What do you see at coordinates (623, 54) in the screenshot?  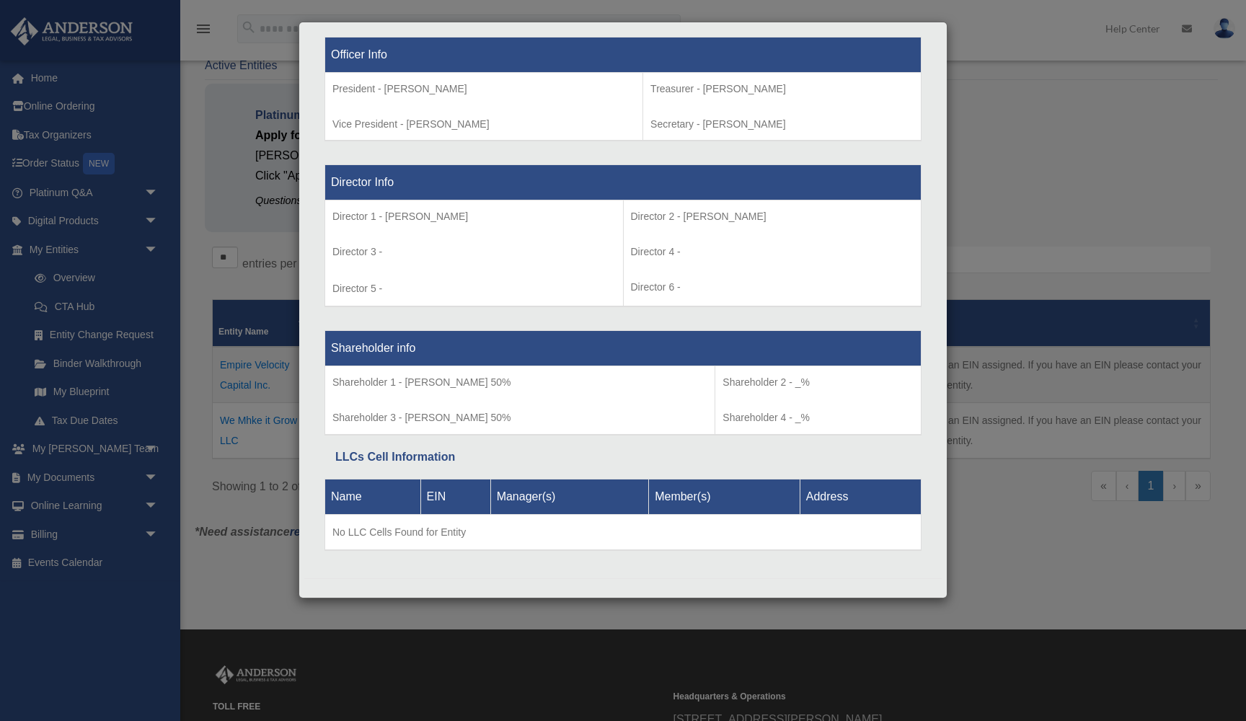 I see `th: Officer Info` at bounding box center [623, 54].